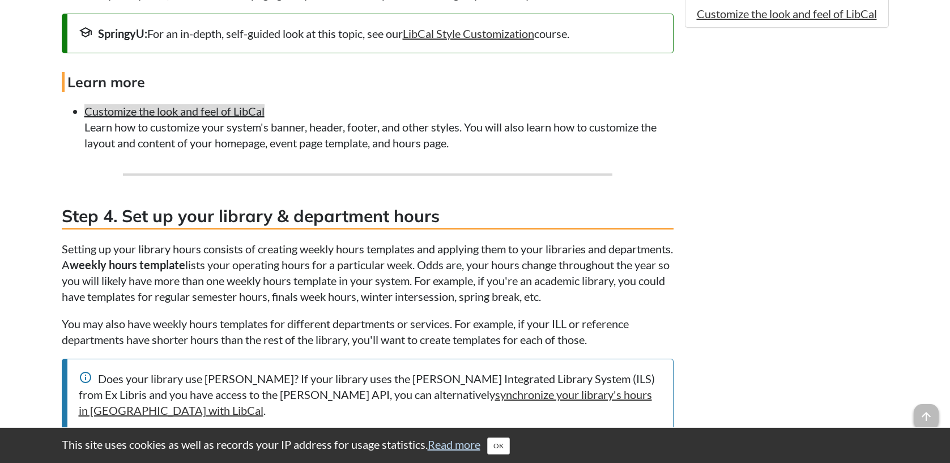  What do you see at coordinates (468, 33) in the screenshot?
I see `a: LibCal Style Customization` at bounding box center [468, 33].